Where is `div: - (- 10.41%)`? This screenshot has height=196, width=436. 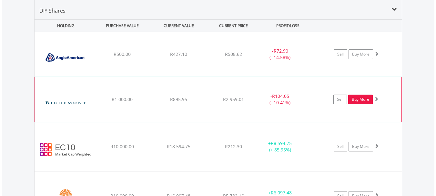 div: - (- 10.41%) is located at coordinates (280, 99).